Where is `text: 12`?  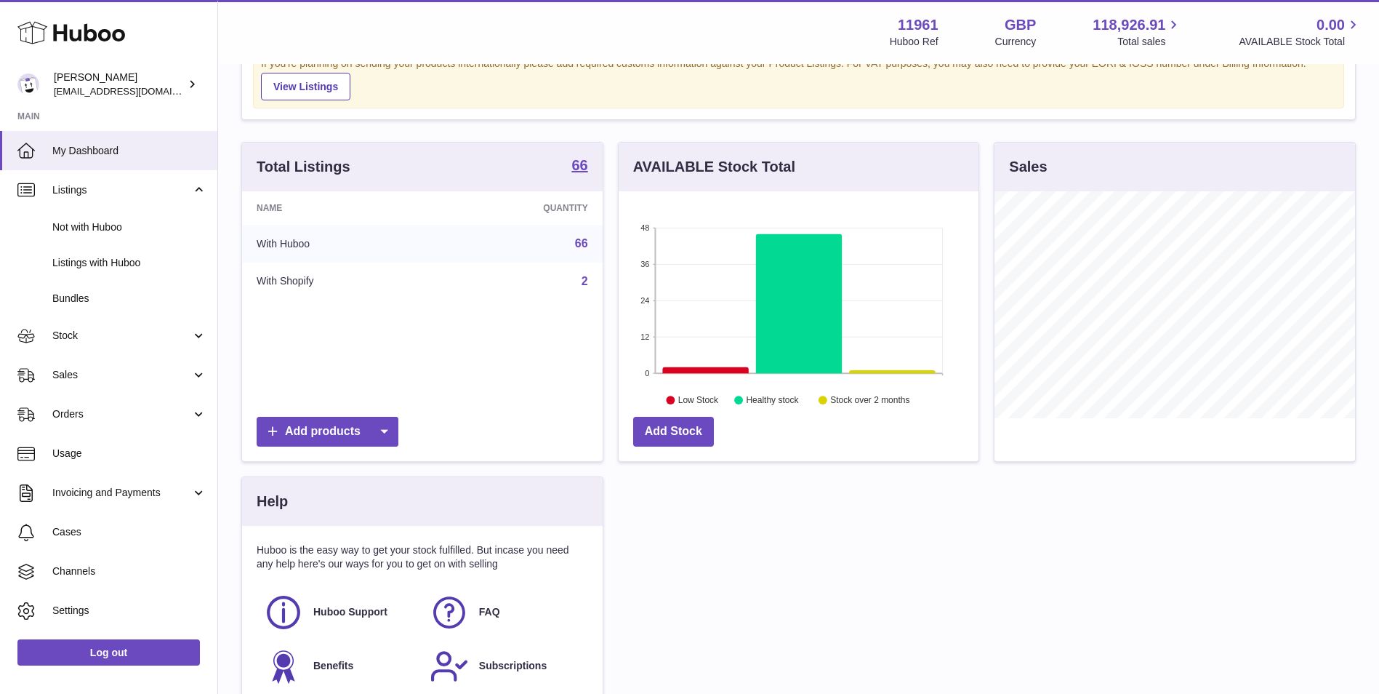 text: 12 is located at coordinates (645, 337).